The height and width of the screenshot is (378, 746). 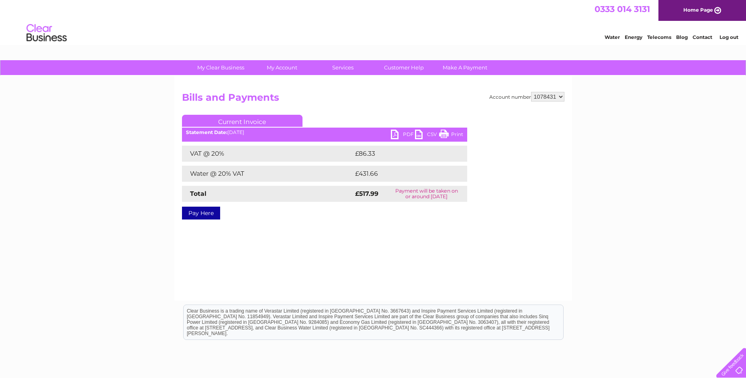 What do you see at coordinates (201, 213) in the screenshot?
I see `a: Pay Here` at bounding box center [201, 213].